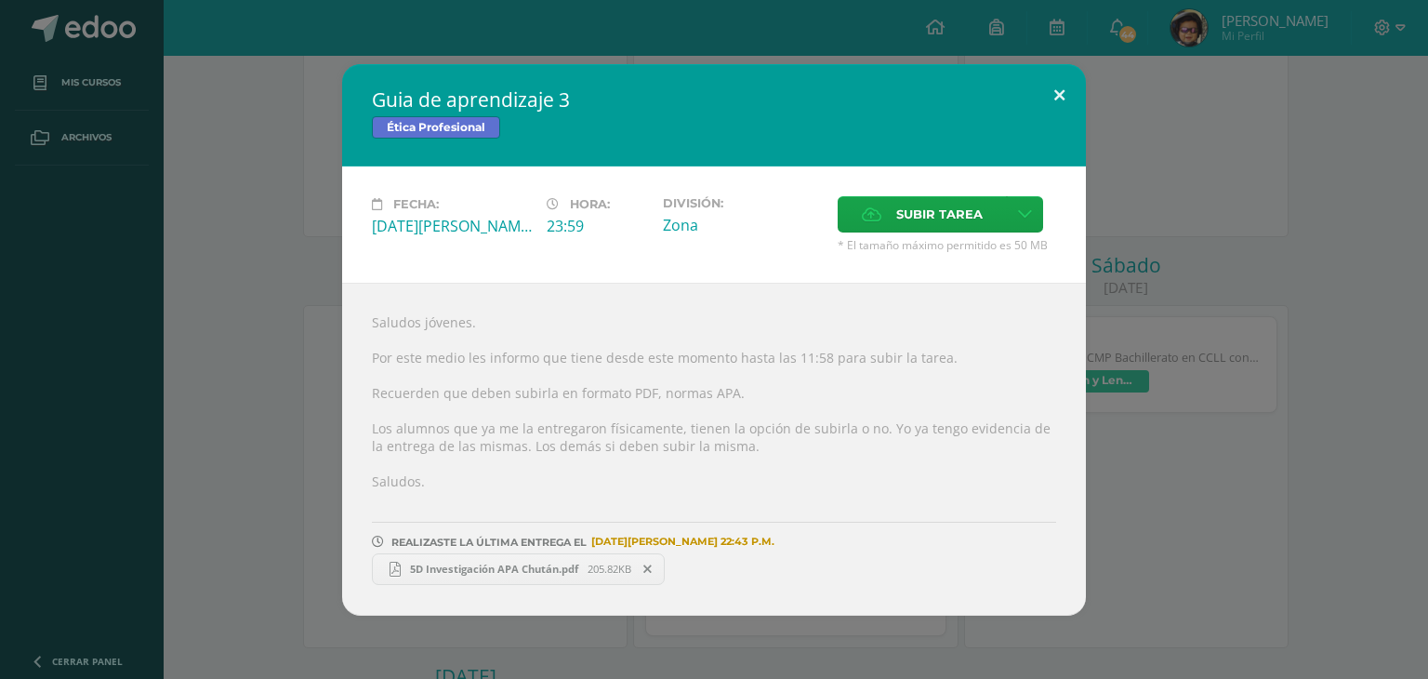 The image size is (1428, 679). Describe the element at coordinates (1059, 96) in the screenshot. I see `button: Close (Esc)` at that location.